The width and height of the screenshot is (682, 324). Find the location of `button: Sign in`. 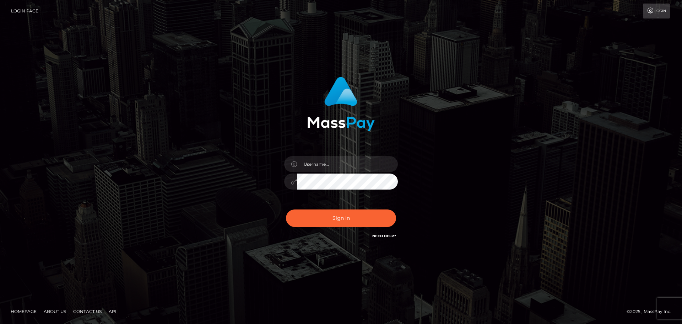

button: Sign in is located at coordinates (341, 218).